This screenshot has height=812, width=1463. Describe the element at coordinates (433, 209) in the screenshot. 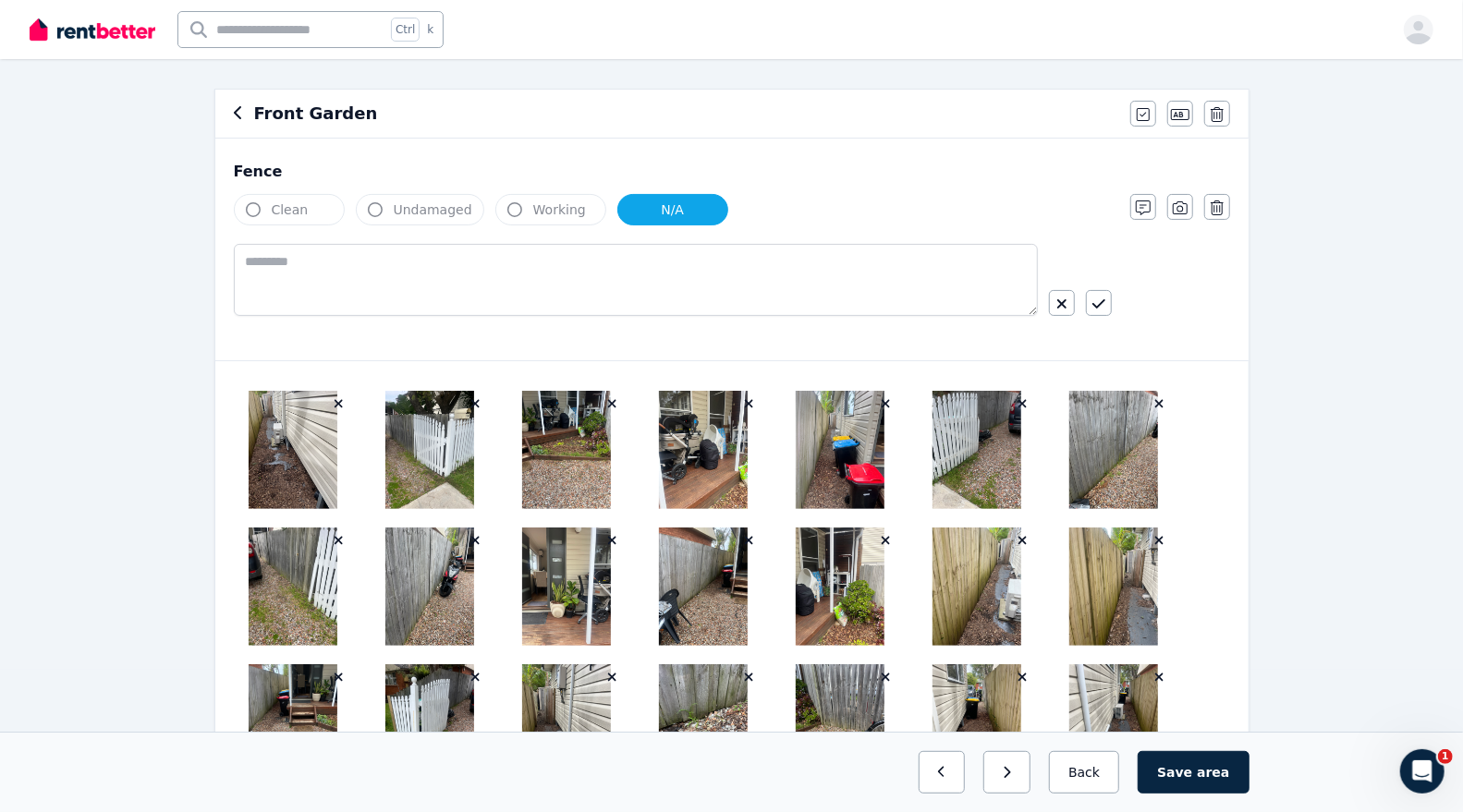

I see `span: Undamaged` at that location.